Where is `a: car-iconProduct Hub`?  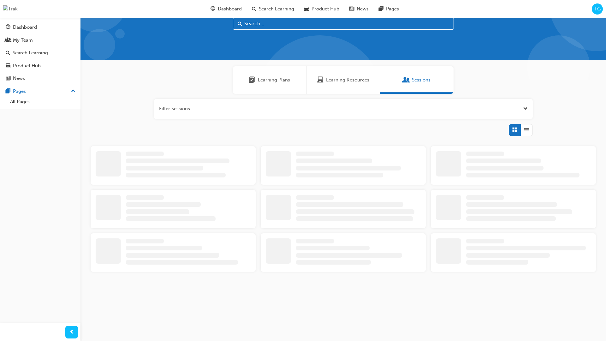
a: car-iconProduct Hub is located at coordinates (322, 9).